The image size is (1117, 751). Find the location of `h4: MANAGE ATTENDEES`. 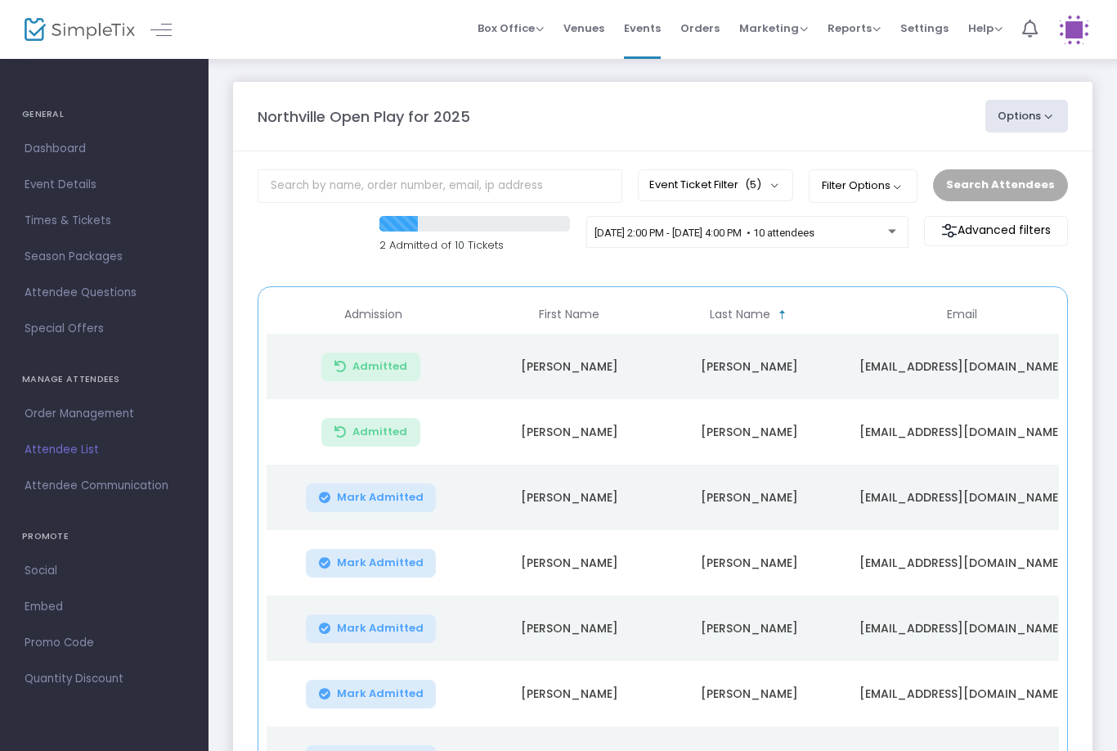

h4: MANAGE ATTENDEES is located at coordinates (104, 379).